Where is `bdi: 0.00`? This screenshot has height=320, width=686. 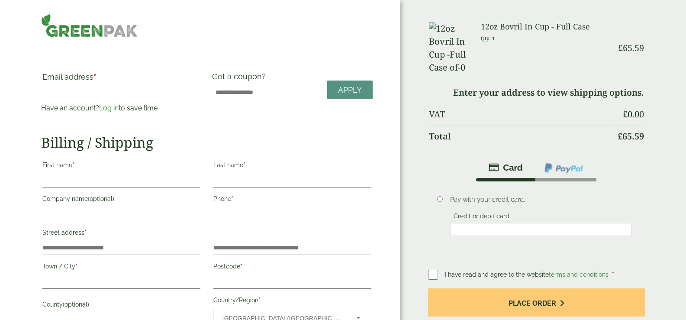 bdi: 0.00 is located at coordinates (633, 114).